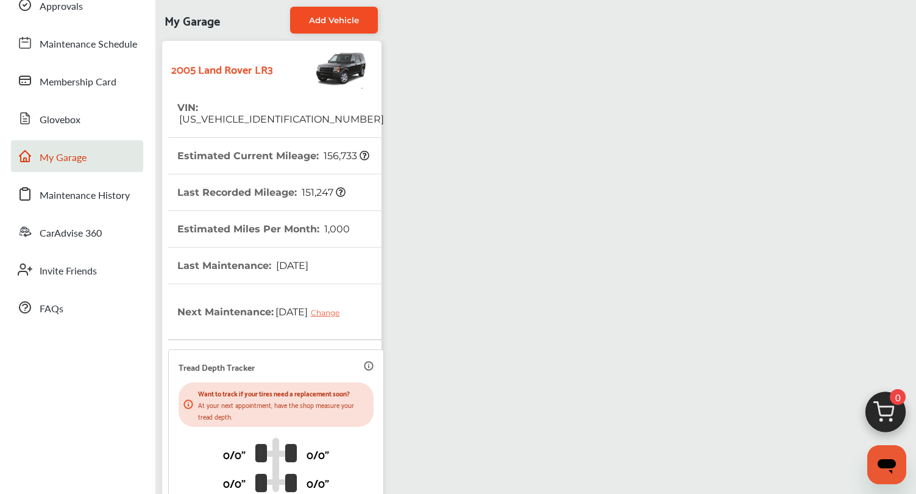 The width and height of the screenshot is (916, 494). Describe the element at coordinates (280, 113) in the screenshot. I see `th: VIN :` at that location.